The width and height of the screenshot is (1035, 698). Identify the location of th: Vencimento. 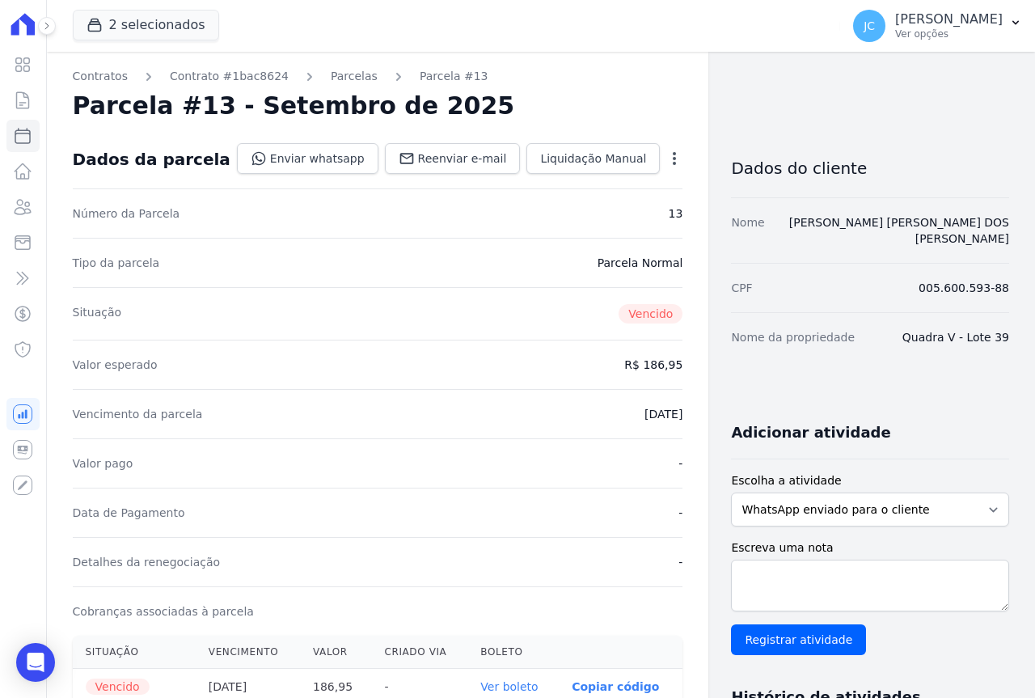
(248, 652).